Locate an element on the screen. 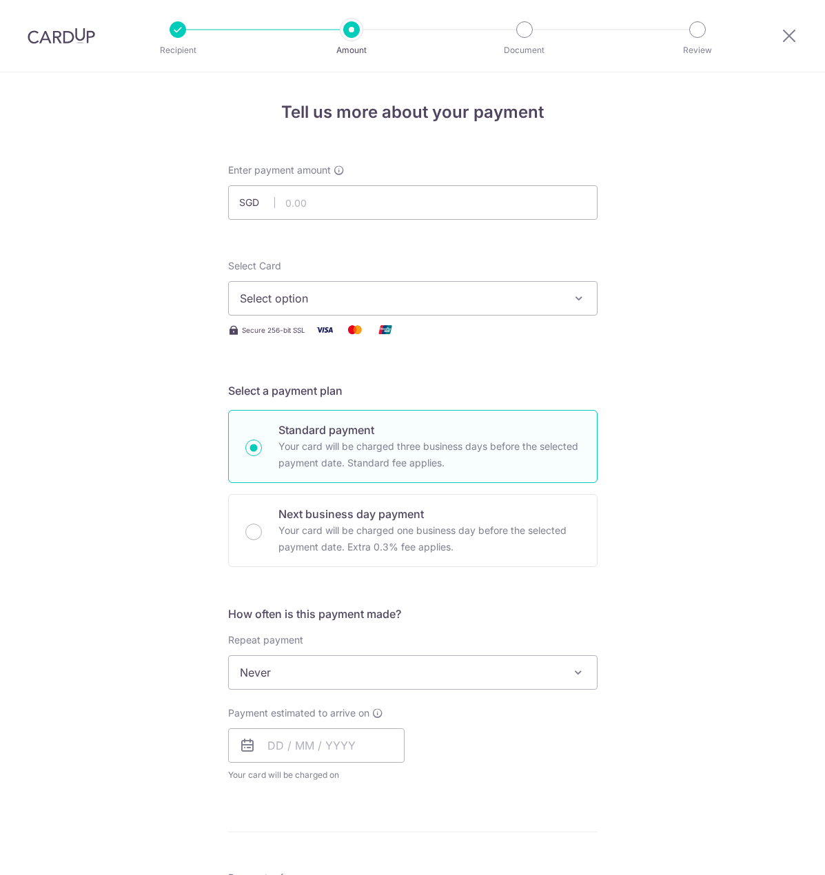 Image resolution: width=825 pixels, height=875 pixels. p: Review is located at coordinates (697, 50).